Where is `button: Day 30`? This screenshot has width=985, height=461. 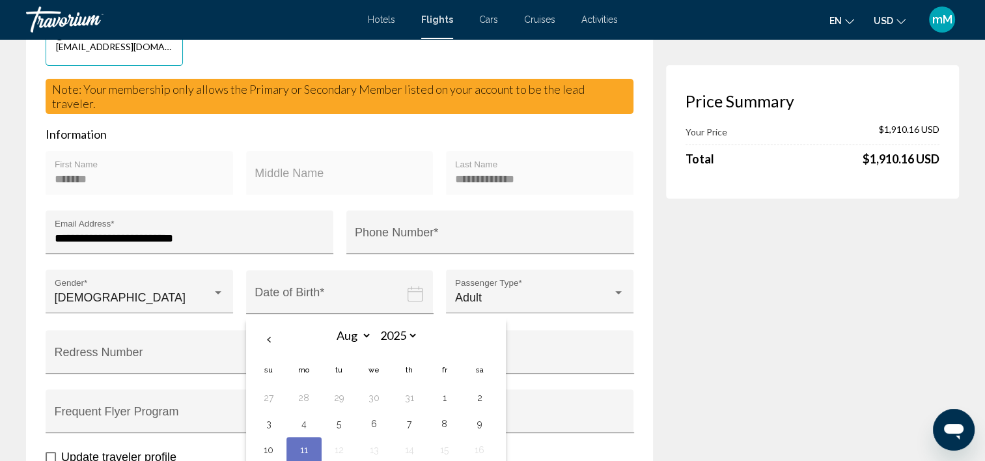
button: Day 30 is located at coordinates (374, 398).